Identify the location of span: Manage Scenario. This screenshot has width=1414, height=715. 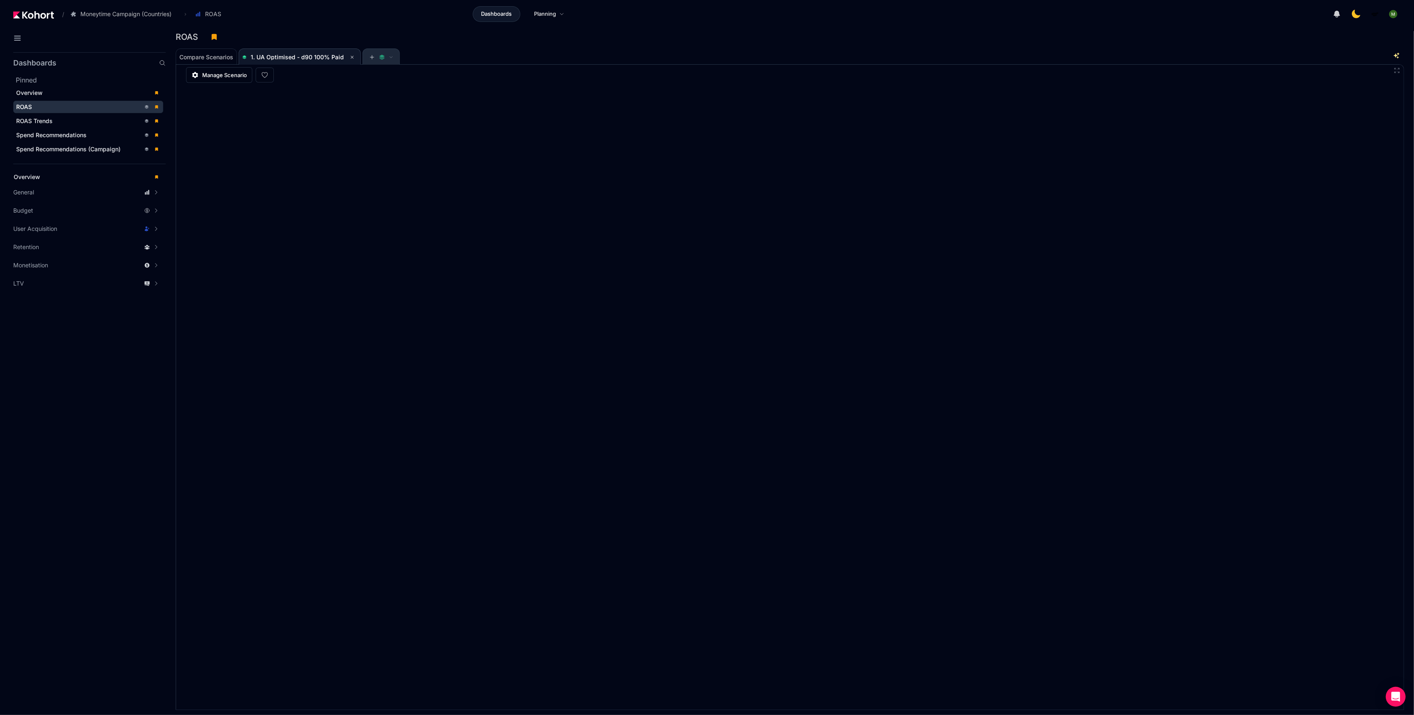
(225, 75).